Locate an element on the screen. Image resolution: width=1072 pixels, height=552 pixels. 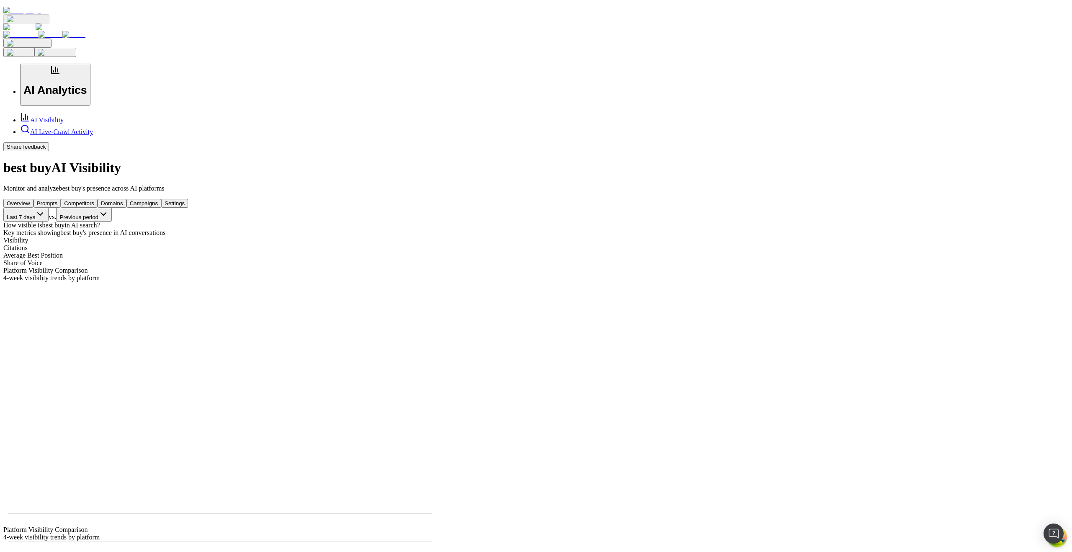
div: Visibility is located at coordinates (536, 240).